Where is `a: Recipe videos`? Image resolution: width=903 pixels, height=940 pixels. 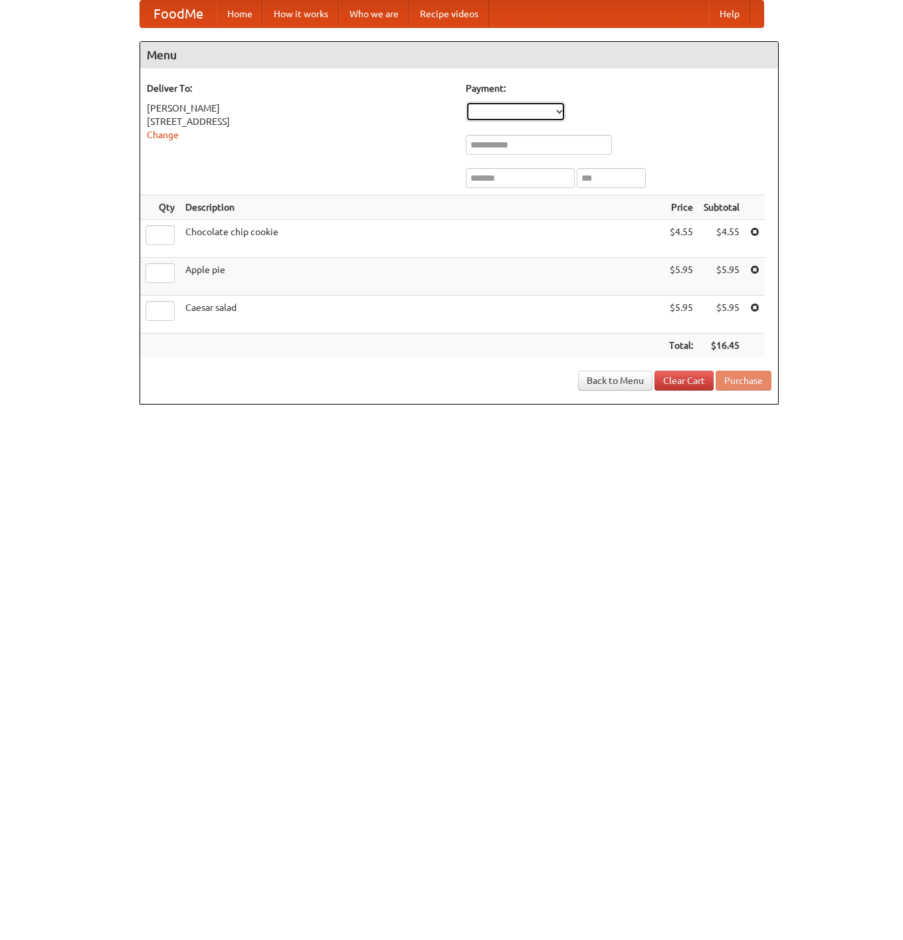
a: Recipe videos is located at coordinates (449, 14).